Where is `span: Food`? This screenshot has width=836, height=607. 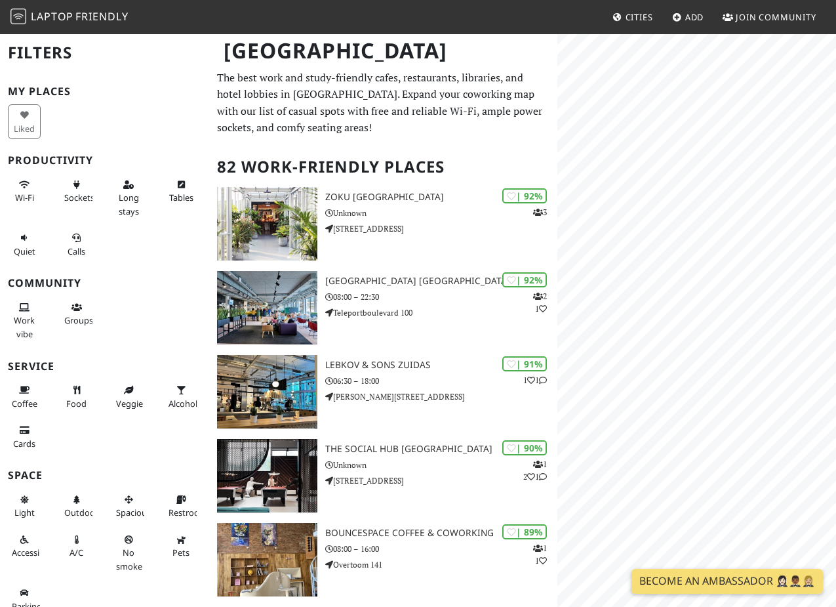 span: Food is located at coordinates (76, 403).